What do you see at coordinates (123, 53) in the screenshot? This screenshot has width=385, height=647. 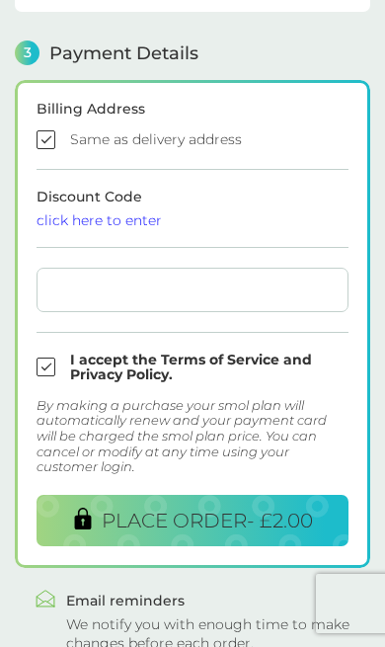 I see `span: Payment Details` at bounding box center [123, 53].